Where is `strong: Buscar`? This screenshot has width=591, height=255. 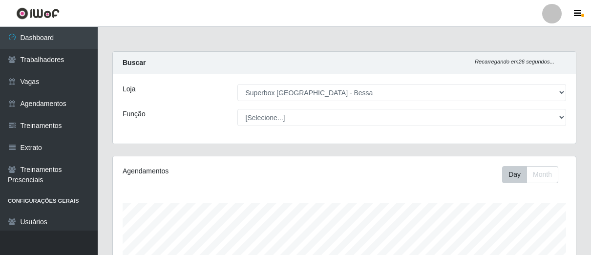
strong: Buscar is located at coordinates (134, 63).